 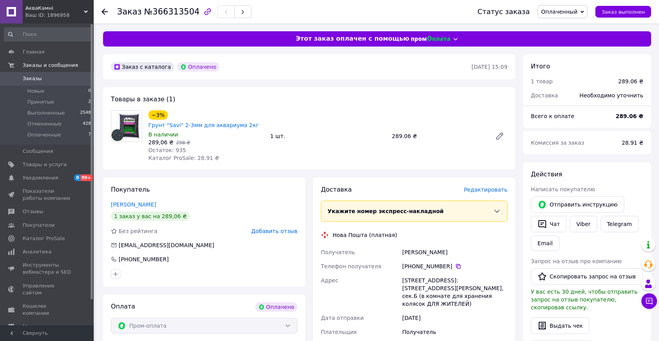 I want to click on div: Статус заказа, so click(x=504, y=12).